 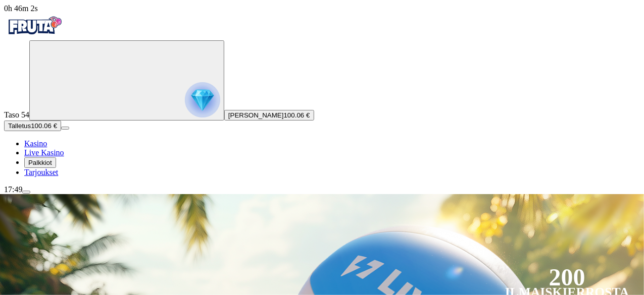 What do you see at coordinates (44, 153) in the screenshot?
I see `a: poker-chip iconLive Kasino` at bounding box center [44, 153].